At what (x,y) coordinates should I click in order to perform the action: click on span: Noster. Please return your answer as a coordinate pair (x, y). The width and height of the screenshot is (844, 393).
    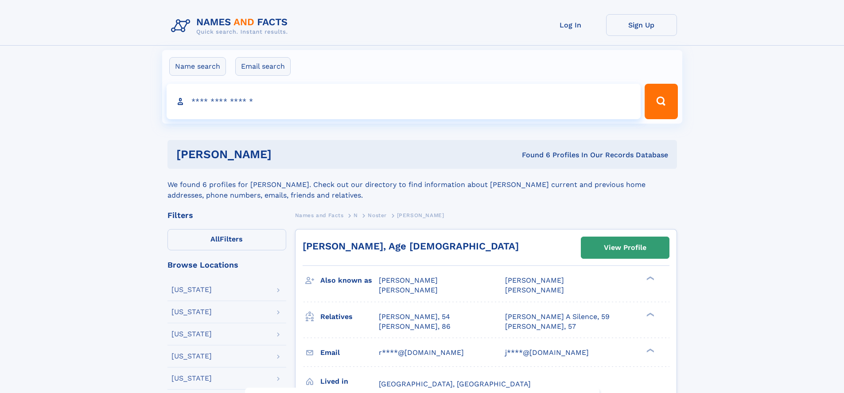
    Looking at the image, I should click on (377, 215).